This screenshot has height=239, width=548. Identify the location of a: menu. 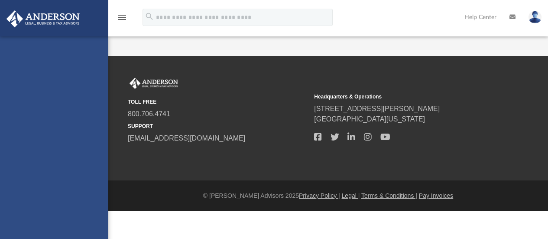
(122, 20).